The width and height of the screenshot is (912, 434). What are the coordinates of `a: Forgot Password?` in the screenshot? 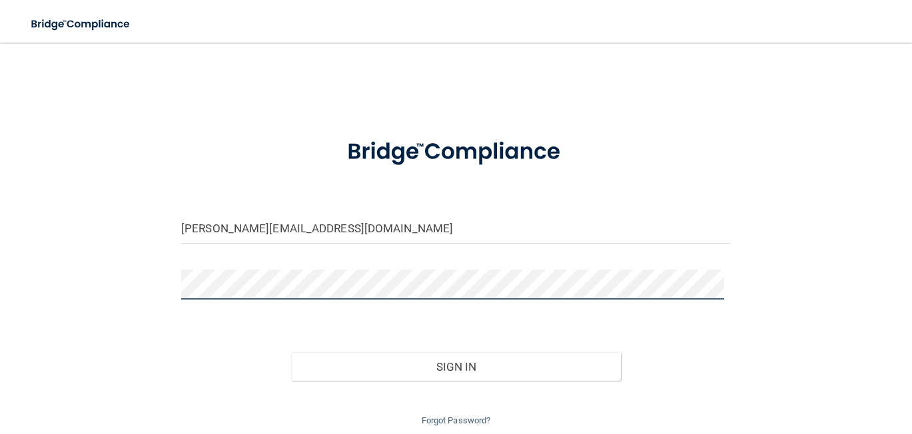 It's located at (456, 420).